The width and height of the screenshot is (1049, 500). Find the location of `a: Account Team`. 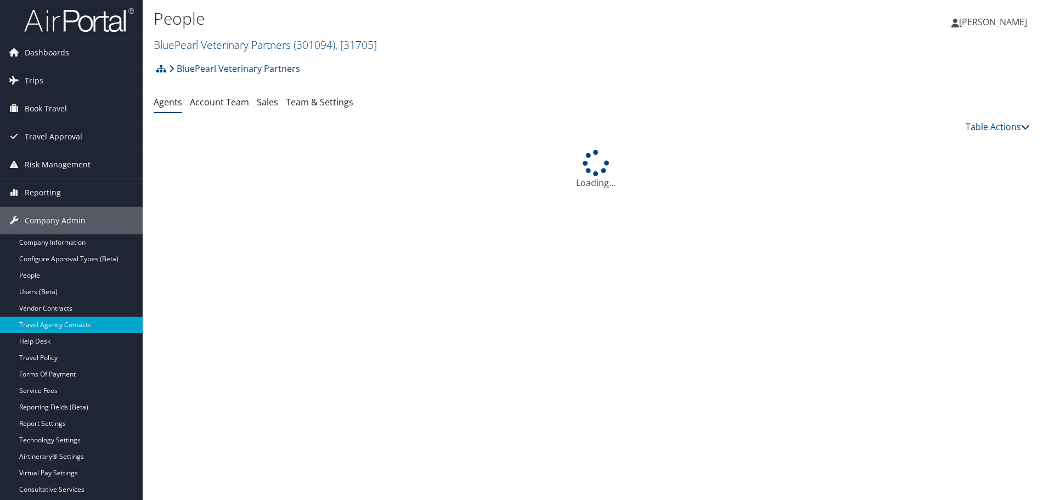

a: Account Team is located at coordinates (220, 102).